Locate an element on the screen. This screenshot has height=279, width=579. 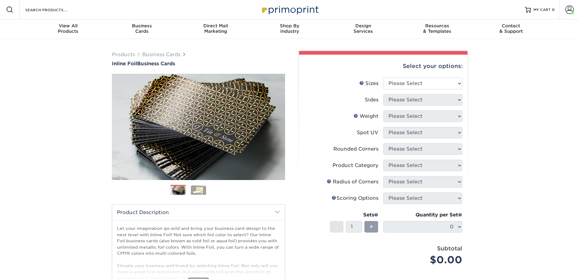
img: Business Cards 02 is located at coordinates (199, 190).